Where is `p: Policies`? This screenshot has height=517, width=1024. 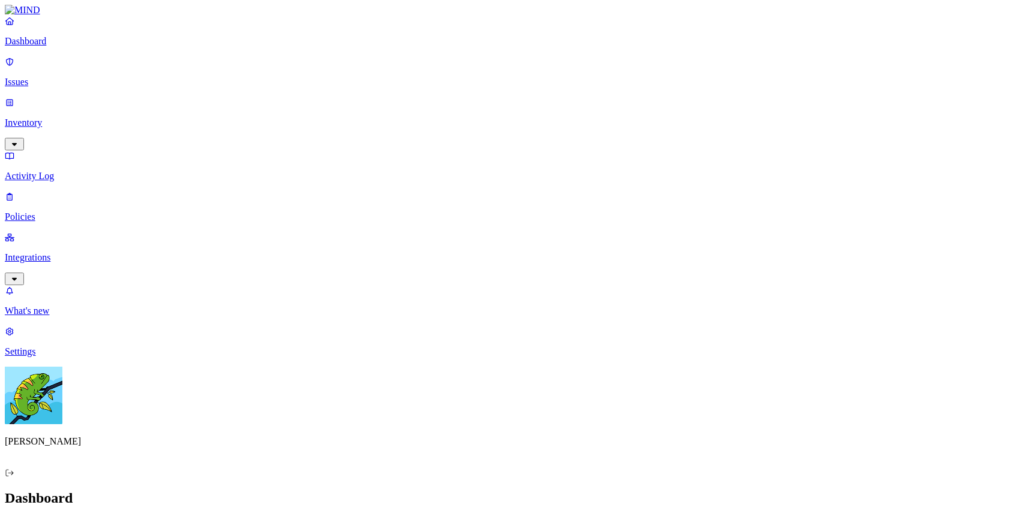 p: Policies is located at coordinates (511, 217).